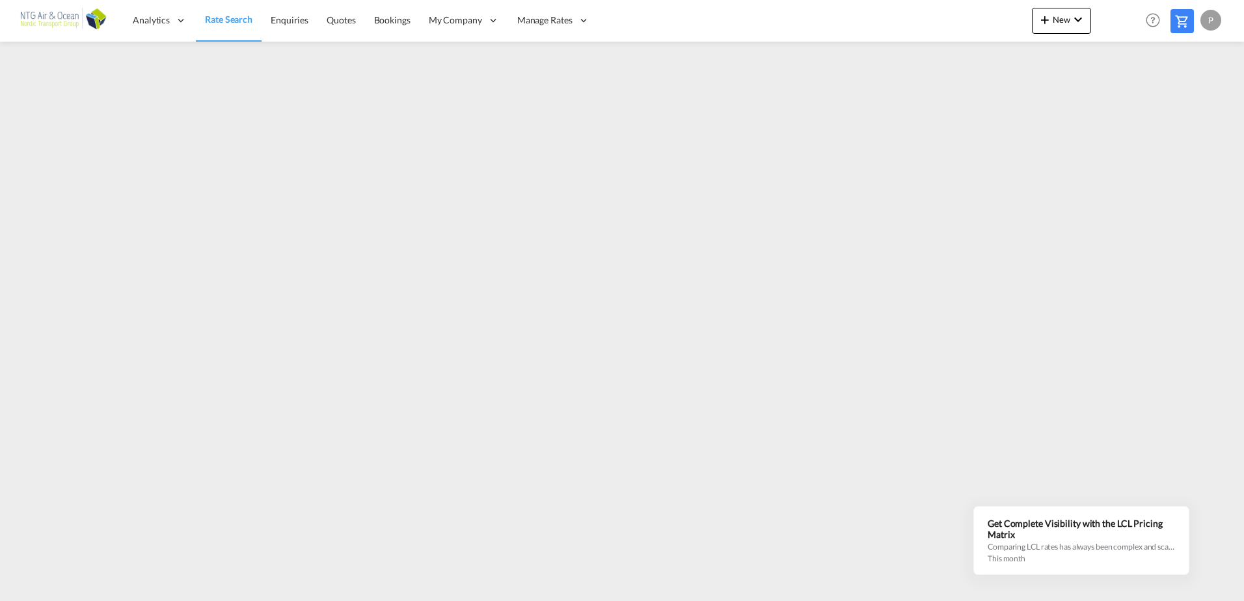 The height and width of the screenshot is (601, 1244). What do you see at coordinates (151, 20) in the screenshot?
I see `span: Analytics` at bounding box center [151, 20].